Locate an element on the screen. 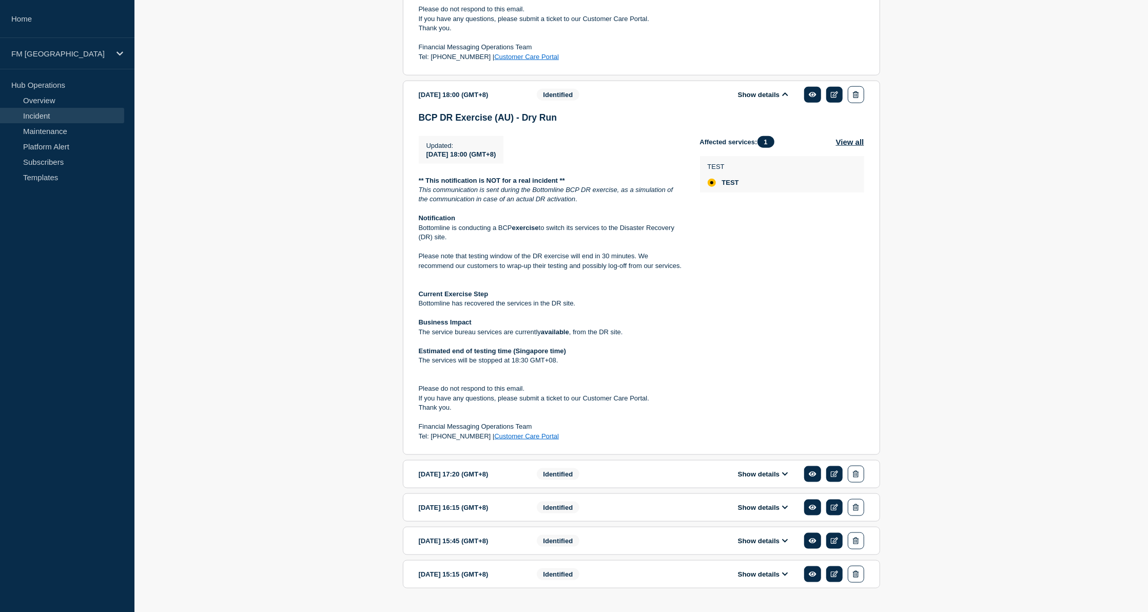  span: TEST is located at coordinates (730, 183).